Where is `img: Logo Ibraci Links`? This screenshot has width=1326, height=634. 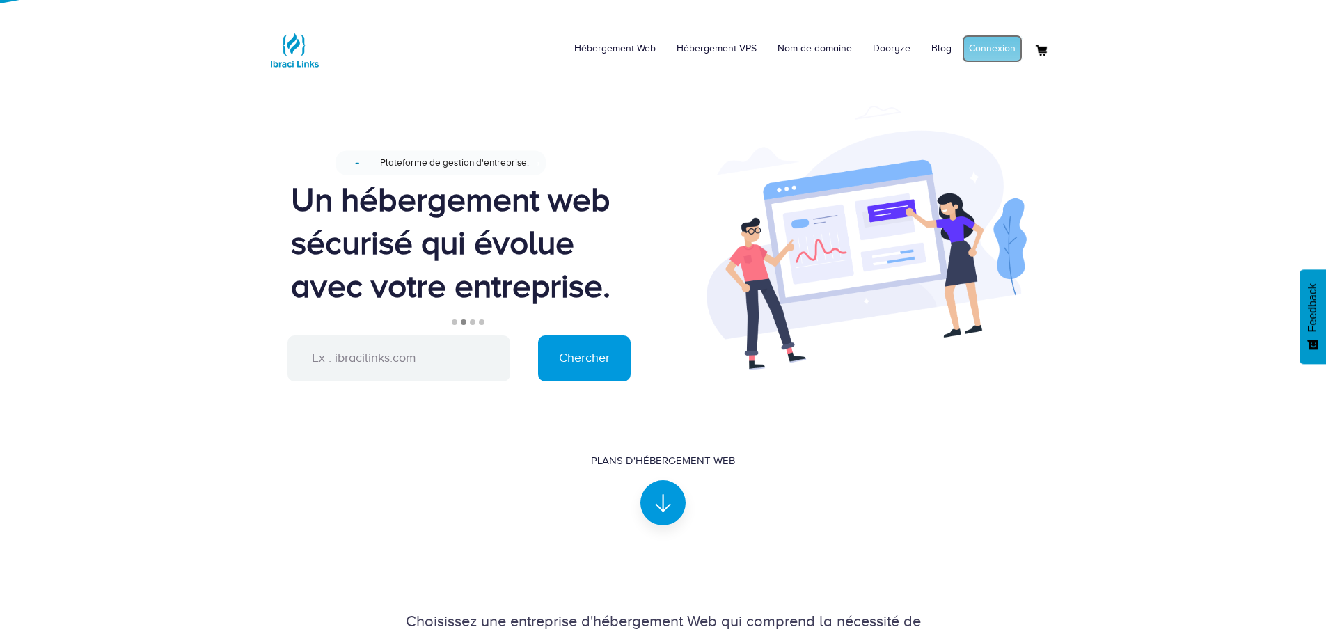
img: Logo Ibraci Links is located at coordinates (294, 50).